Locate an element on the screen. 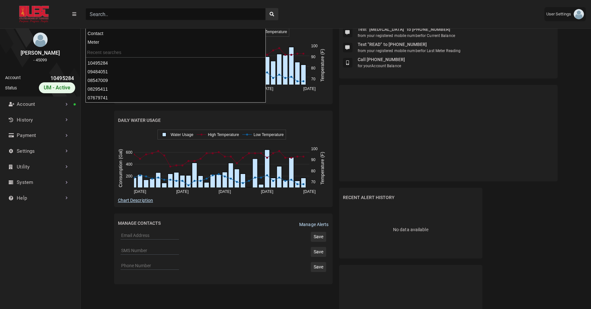  h2: Recent Alert History is located at coordinates (369, 197).